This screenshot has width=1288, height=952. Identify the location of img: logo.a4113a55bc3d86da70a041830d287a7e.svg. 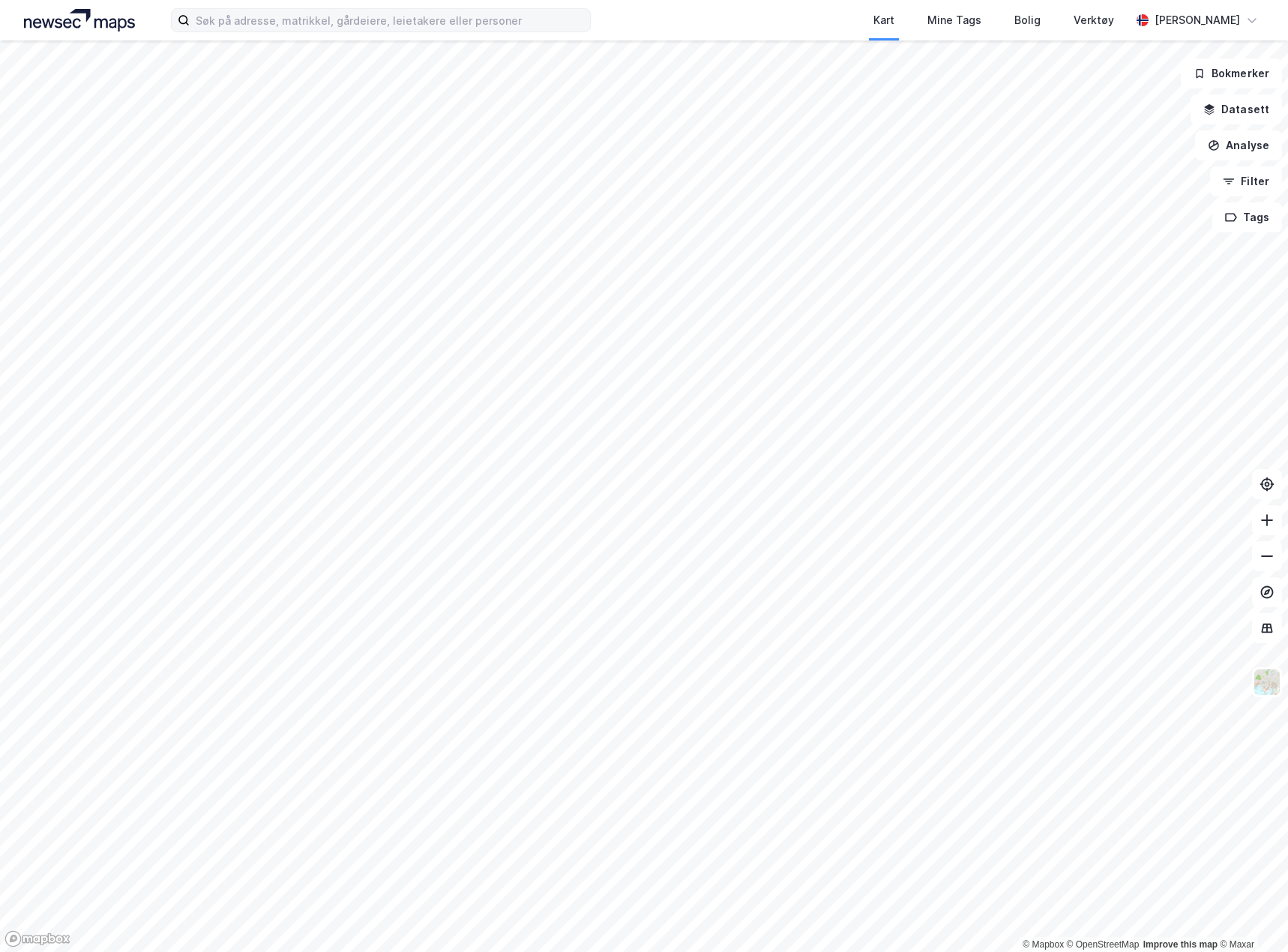
(79, 20).